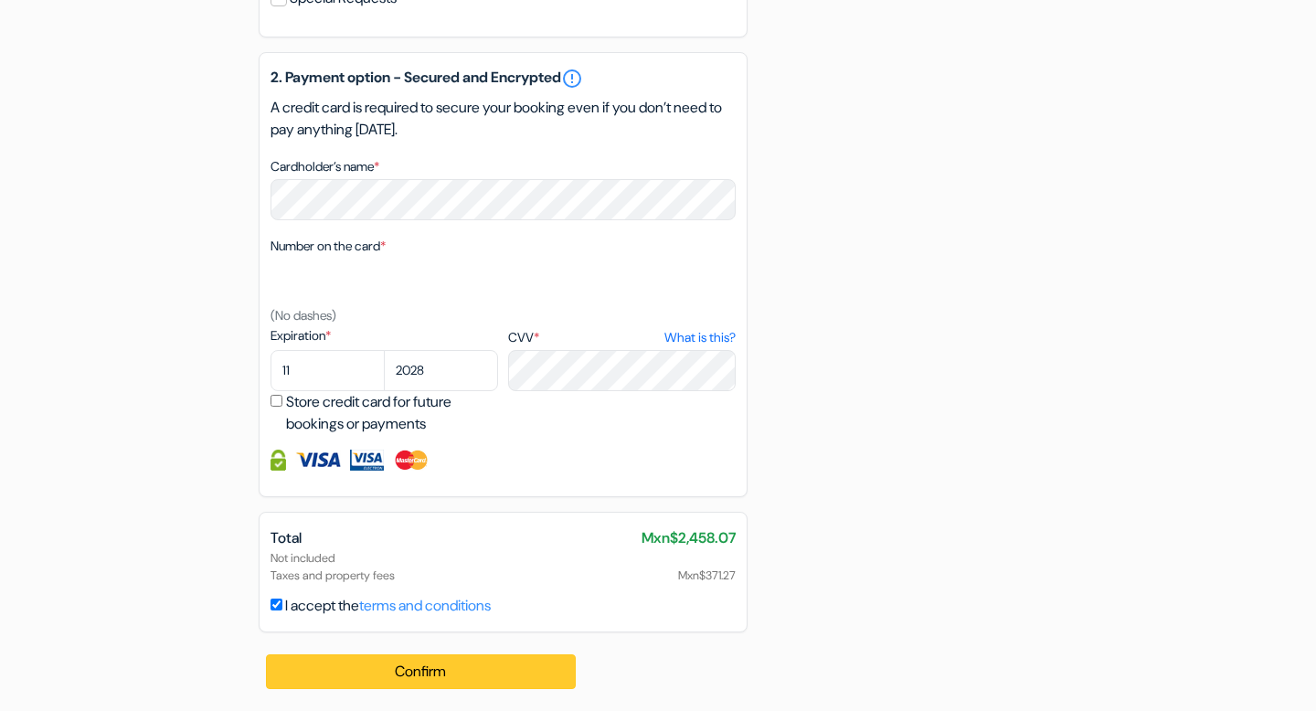  I want to click on span: Mxn$2,458.07, so click(688, 538).